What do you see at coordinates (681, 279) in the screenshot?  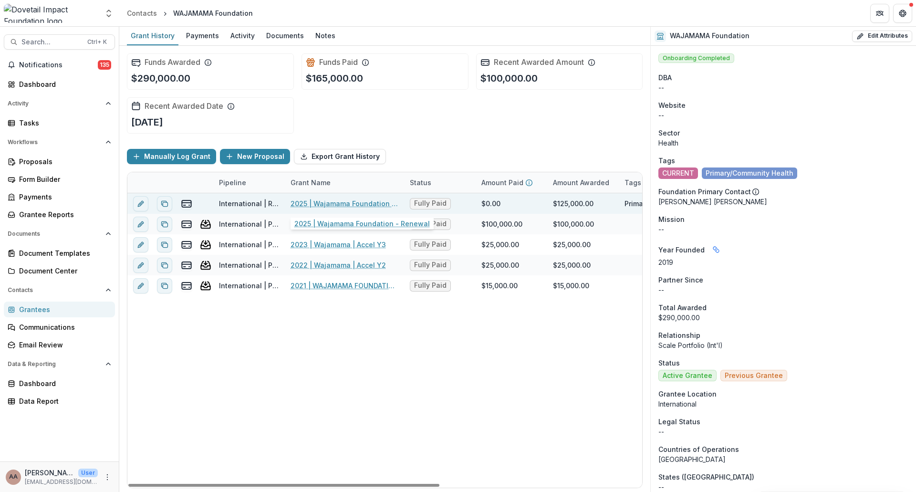 I see `span: Partner Since` at bounding box center [681, 279].